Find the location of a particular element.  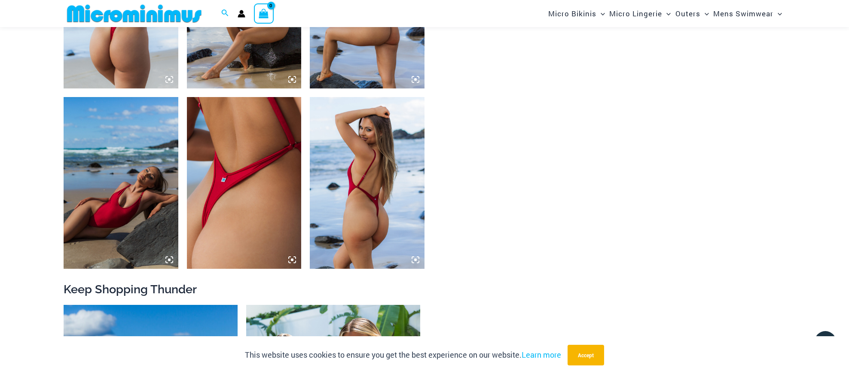

a: OutersMenu ToggleMenu Toggle is located at coordinates (692, 13).